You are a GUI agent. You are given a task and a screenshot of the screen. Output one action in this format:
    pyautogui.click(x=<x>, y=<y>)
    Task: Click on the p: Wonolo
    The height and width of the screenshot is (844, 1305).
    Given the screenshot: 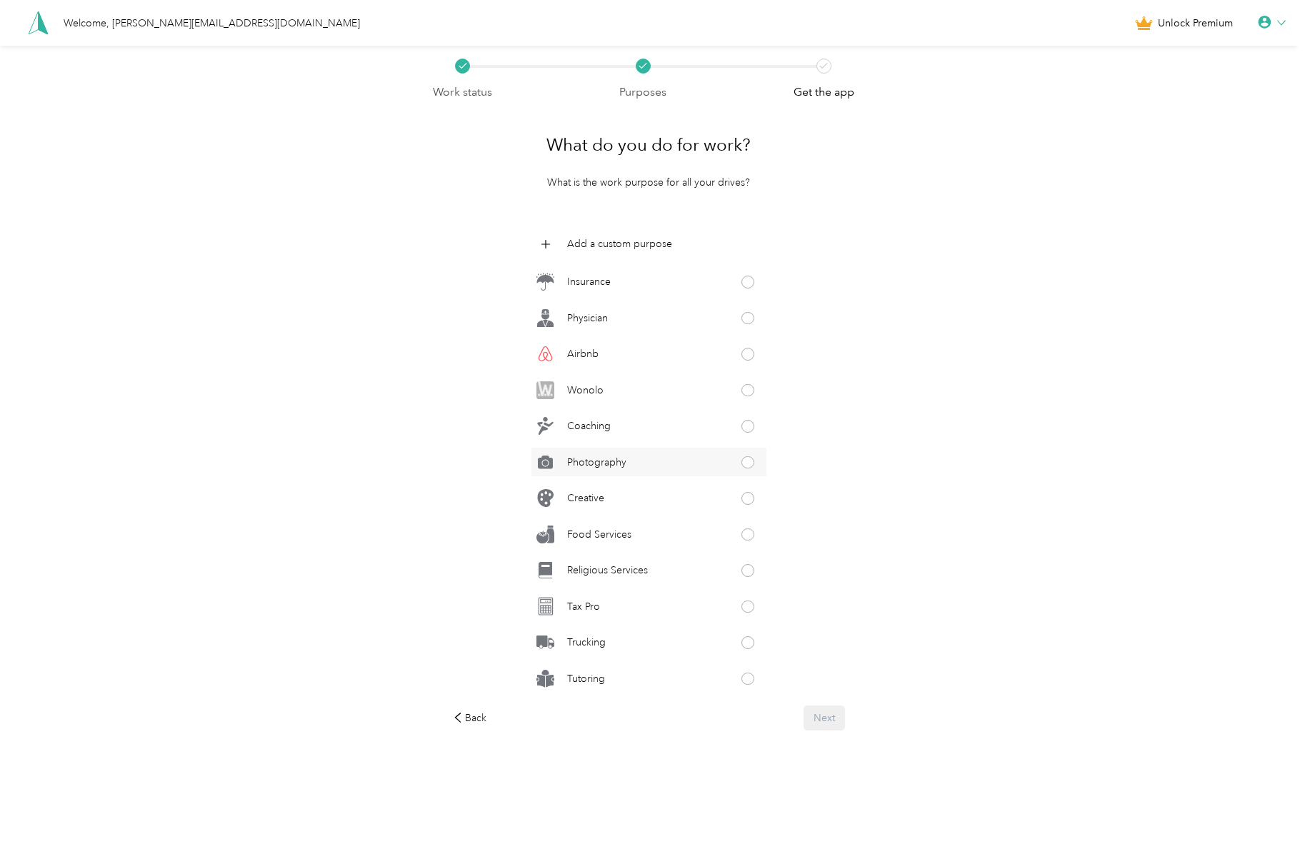 What is the action you would take?
    pyautogui.click(x=585, y=390)
    